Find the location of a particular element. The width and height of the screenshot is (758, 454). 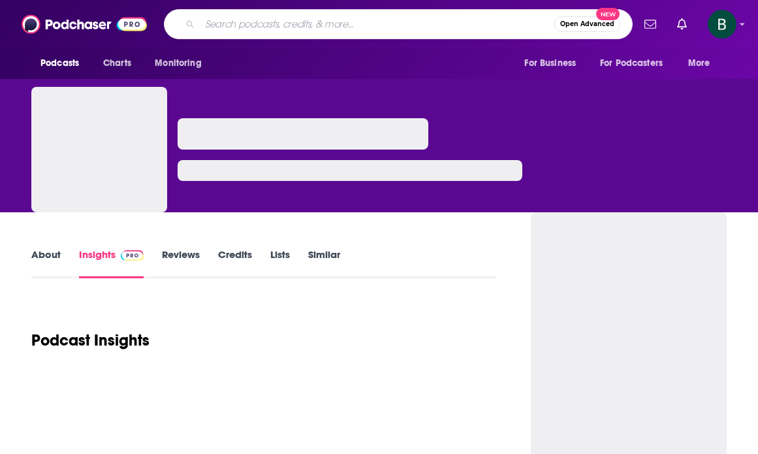

span: Monitoring is located at coordinates (178, 63).